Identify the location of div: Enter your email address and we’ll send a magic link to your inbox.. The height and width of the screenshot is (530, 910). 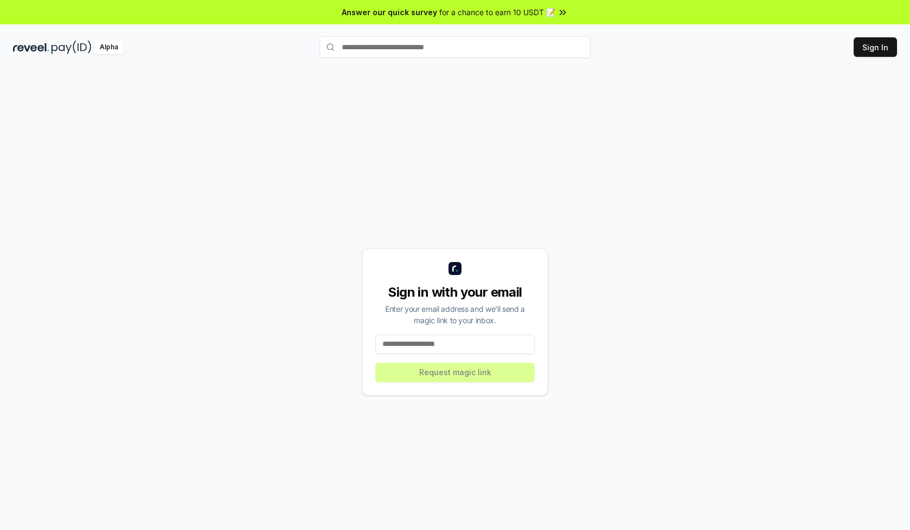
(455, 315).